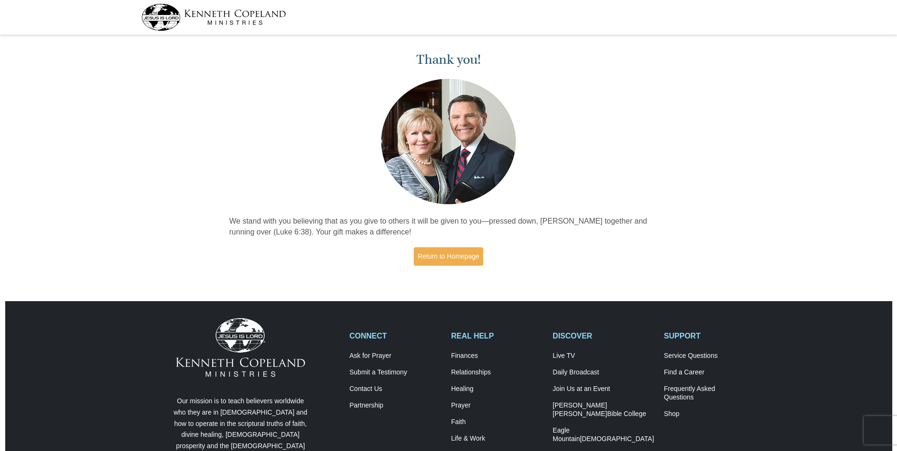 The width and height of the screenshot is (897, 451). What do you see at coordinates (497, 439) in the screenshot?
I see `a: Life & Work` at bounding box center [497, 439].